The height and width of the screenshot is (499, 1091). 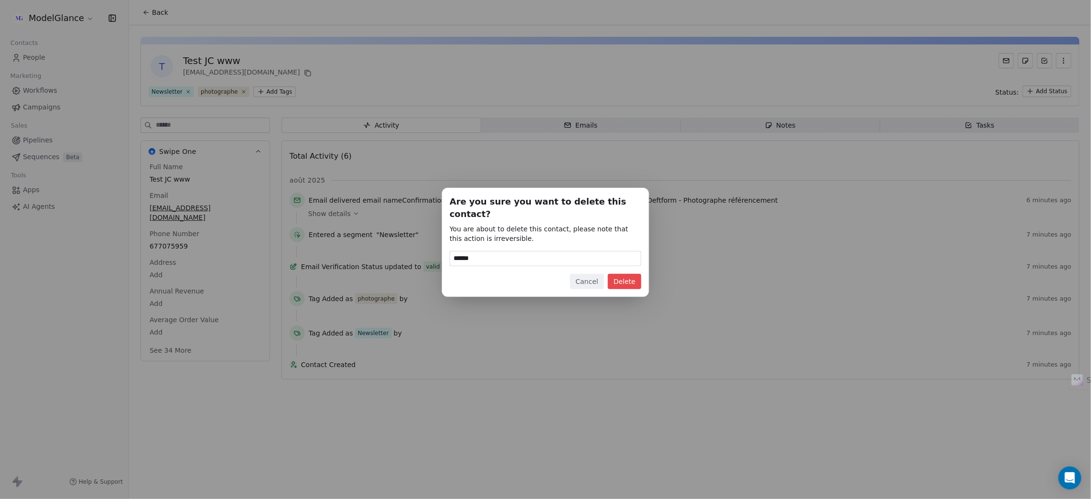 What do you see at coordinates (545, 208) in the screenshot?
I see `span: Are you sure you want to delete this contact?` at bounding box center [545, 208].